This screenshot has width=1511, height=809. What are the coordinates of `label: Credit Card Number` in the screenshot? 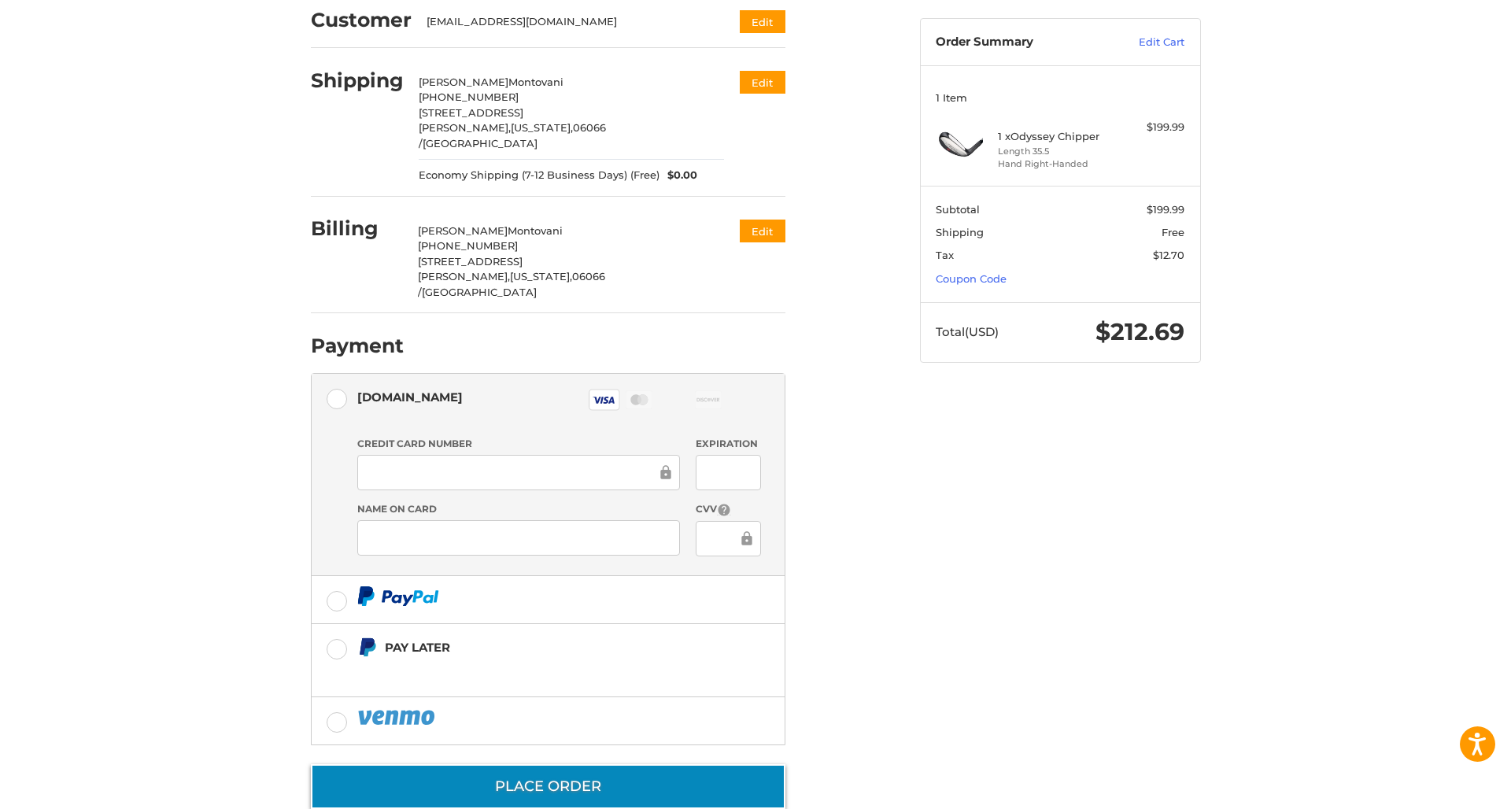 It's located at (519, 444).